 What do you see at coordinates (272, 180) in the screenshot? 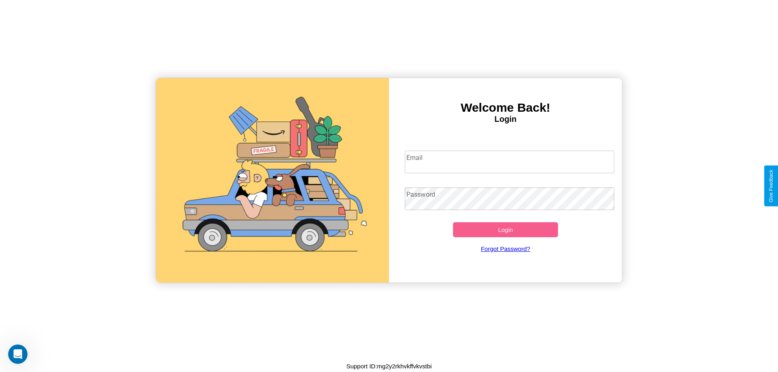
I see `img: gif` at bounding box center [272, 180].